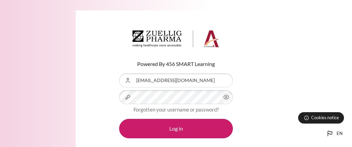 Image resolution: width=352 pixels, height=147 pixels. I want to click on p: Powered By 456 SMART Learning, so click(176, 64).